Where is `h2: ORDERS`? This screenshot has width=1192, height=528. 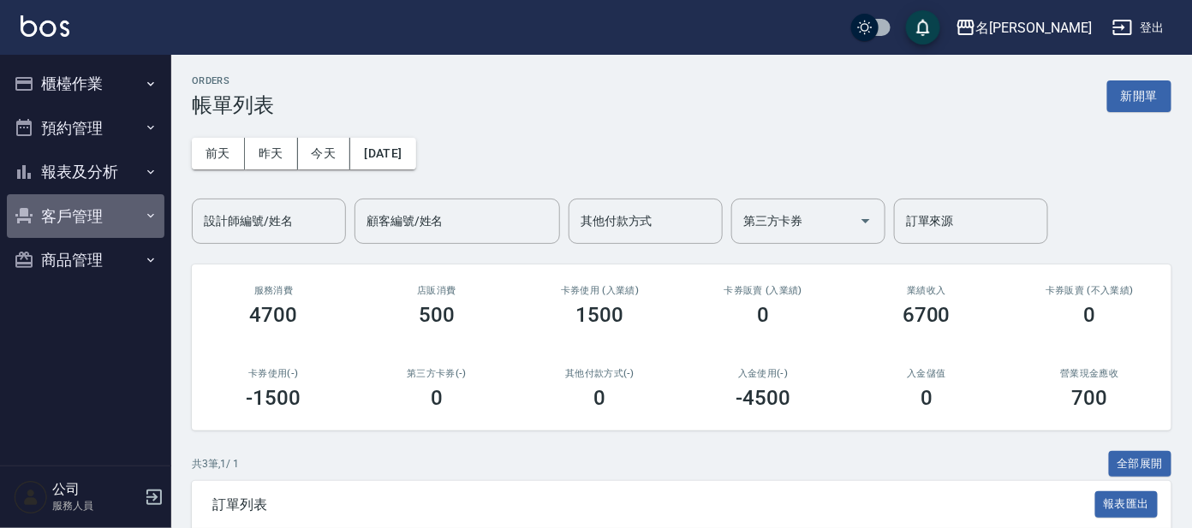 h2: ORDERS is located at coordinates (233, 80).